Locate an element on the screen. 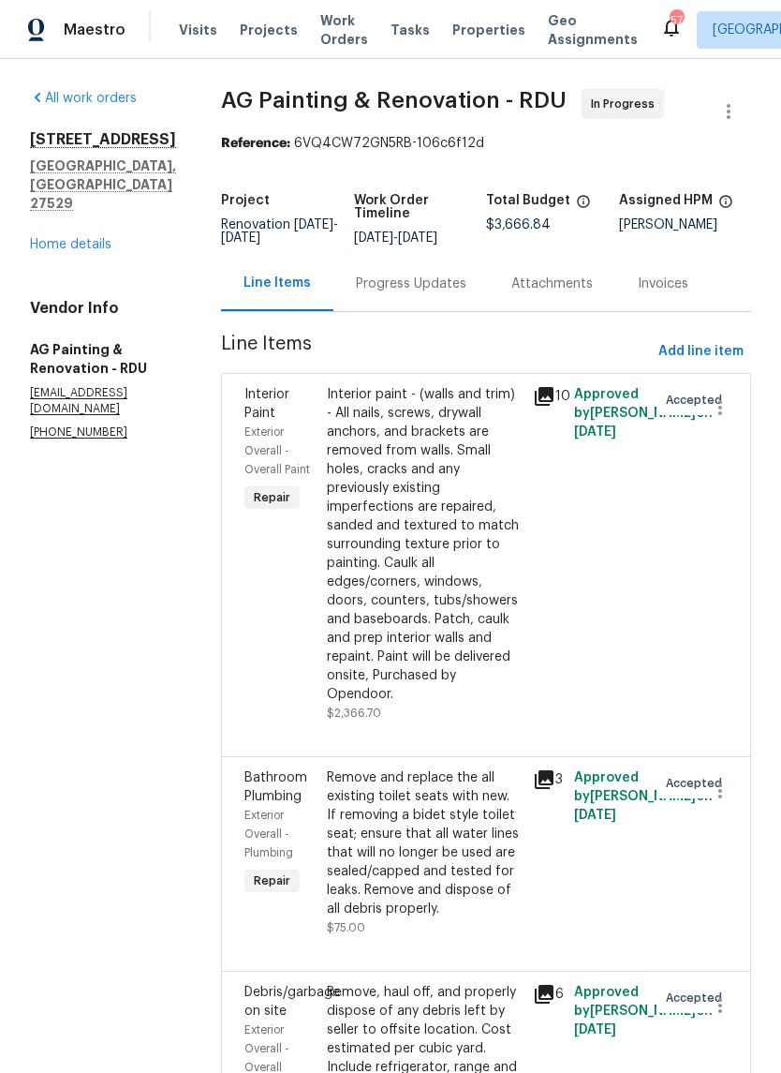  span: Line Items is located at coordinates (436, 351).